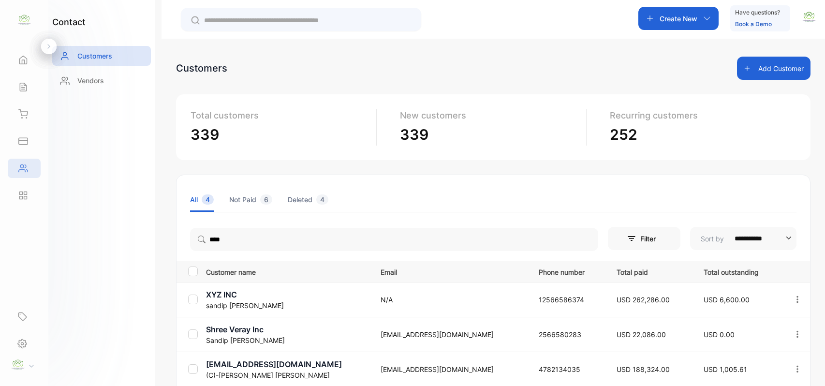 This screenshot has width=825, height=386. Describe the element at coordinates (90, 80) in the screenshot. I see `p: Vendors` at that location.